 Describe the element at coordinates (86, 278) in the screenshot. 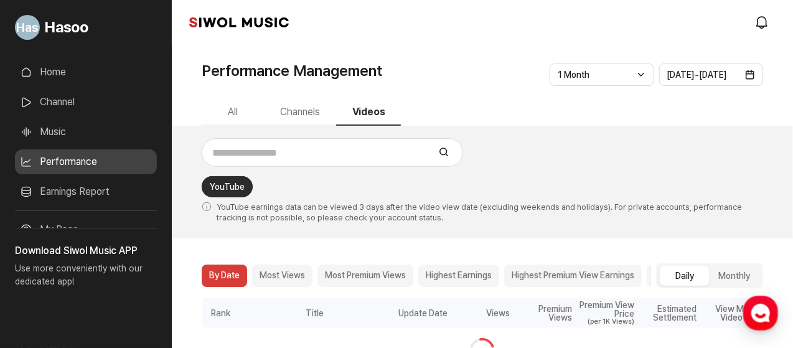

I see `p: Use more conveniently with our dedicated app!` at that location.